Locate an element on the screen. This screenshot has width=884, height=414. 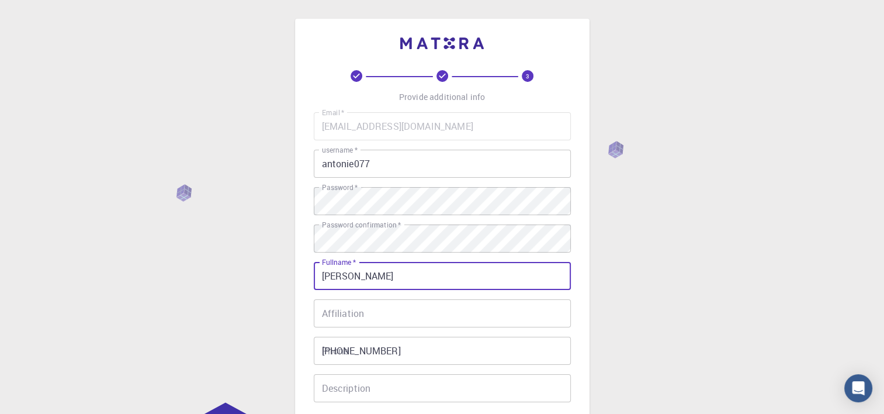
label: Fullname is located at coordinates (339, 262).